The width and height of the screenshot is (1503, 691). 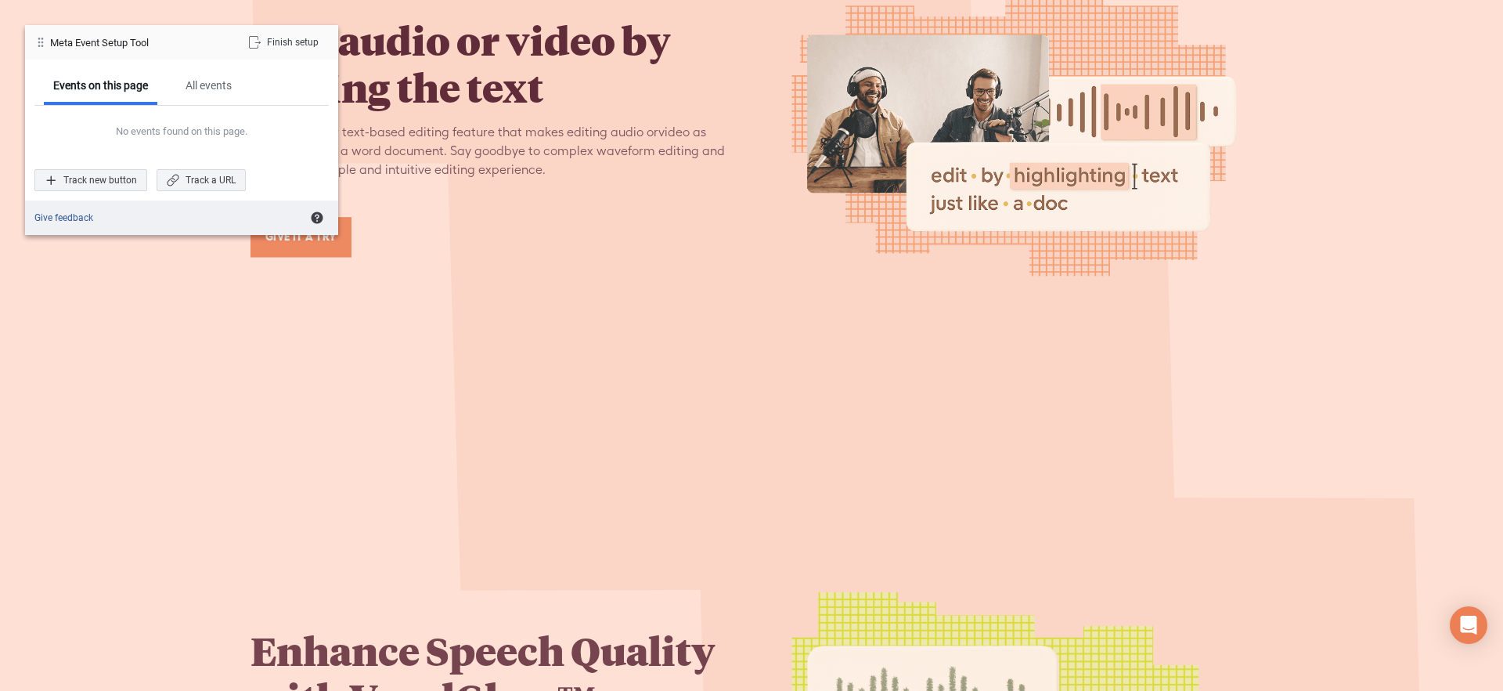 I want to click on h2: Edit audio or video by editing the text, so click(x=489, y=64).